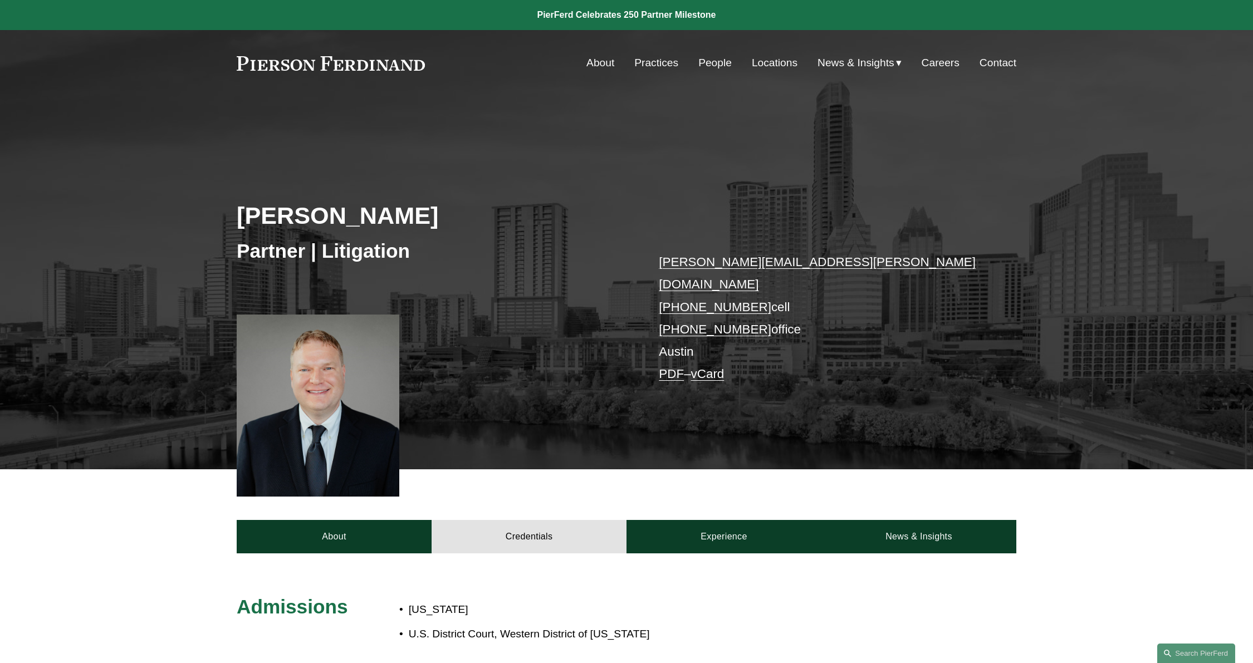 The width and height of the screenshot is (1253, 663). Describe the element at coordinates (998, 63) in the screenshot. I see `a: Contact` at that location.